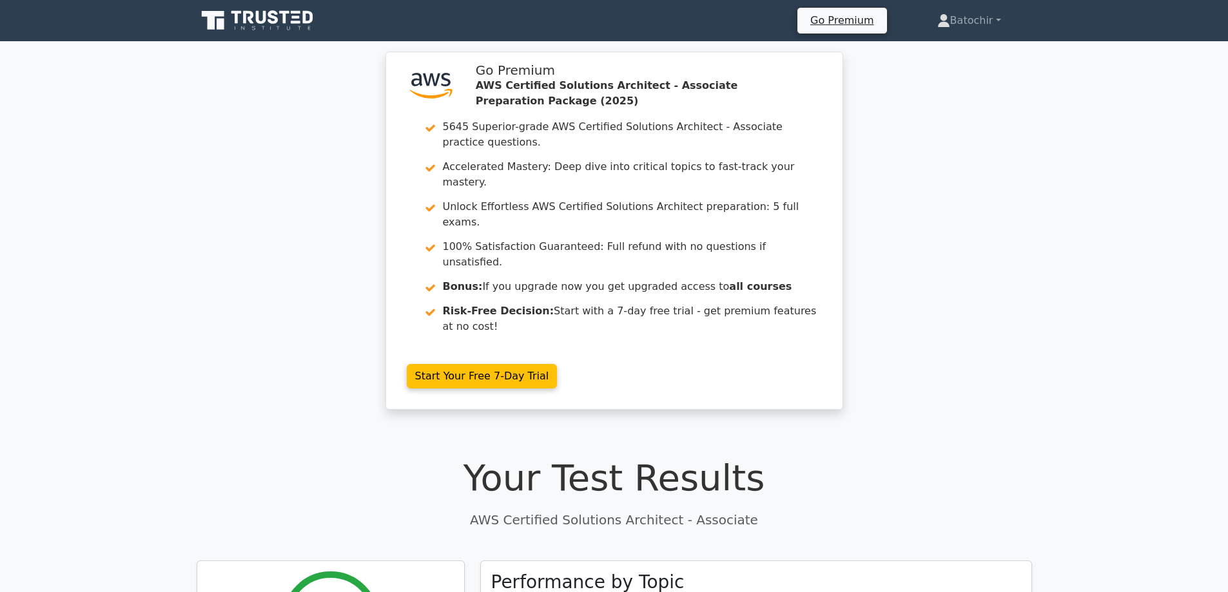 The width and height of the screenshot is (1228, 592). Describe the element at coordinates (482, 376) in the screenshot. I see `a: Start Your Free 7-Day Trial` at that location.